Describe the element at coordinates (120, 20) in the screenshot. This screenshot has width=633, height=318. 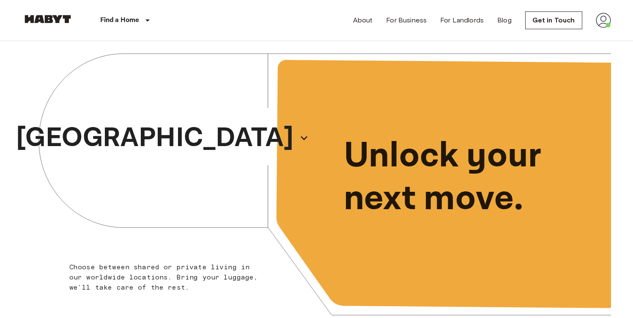
I see `p: Find a Home` at that location.